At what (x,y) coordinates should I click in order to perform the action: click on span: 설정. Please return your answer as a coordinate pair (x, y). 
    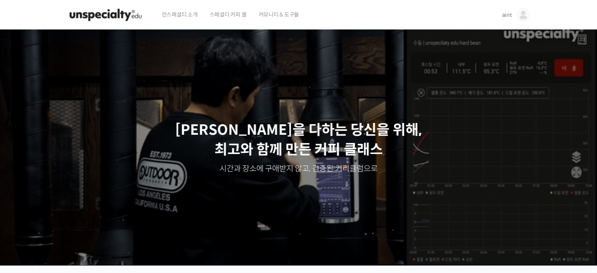
    Looking at the image, I should click on (126, 222).